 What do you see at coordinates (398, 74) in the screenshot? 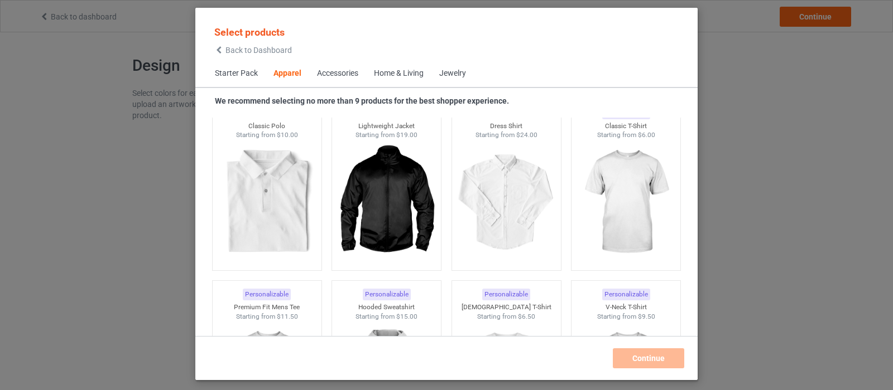
I see `div: Home & Living` at bounding box center [398, 74].